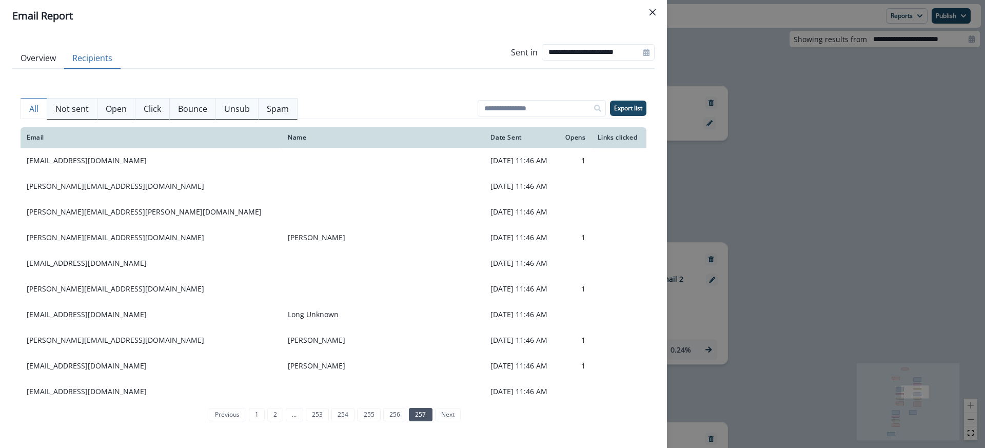  I want to click on p: Spam, so click(278, 109).